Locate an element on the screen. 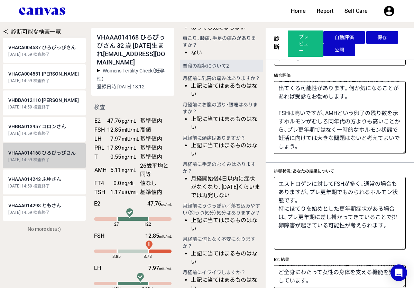 This screenshot has height=288, width=414. a: Report is located at coordinates (325, 11).